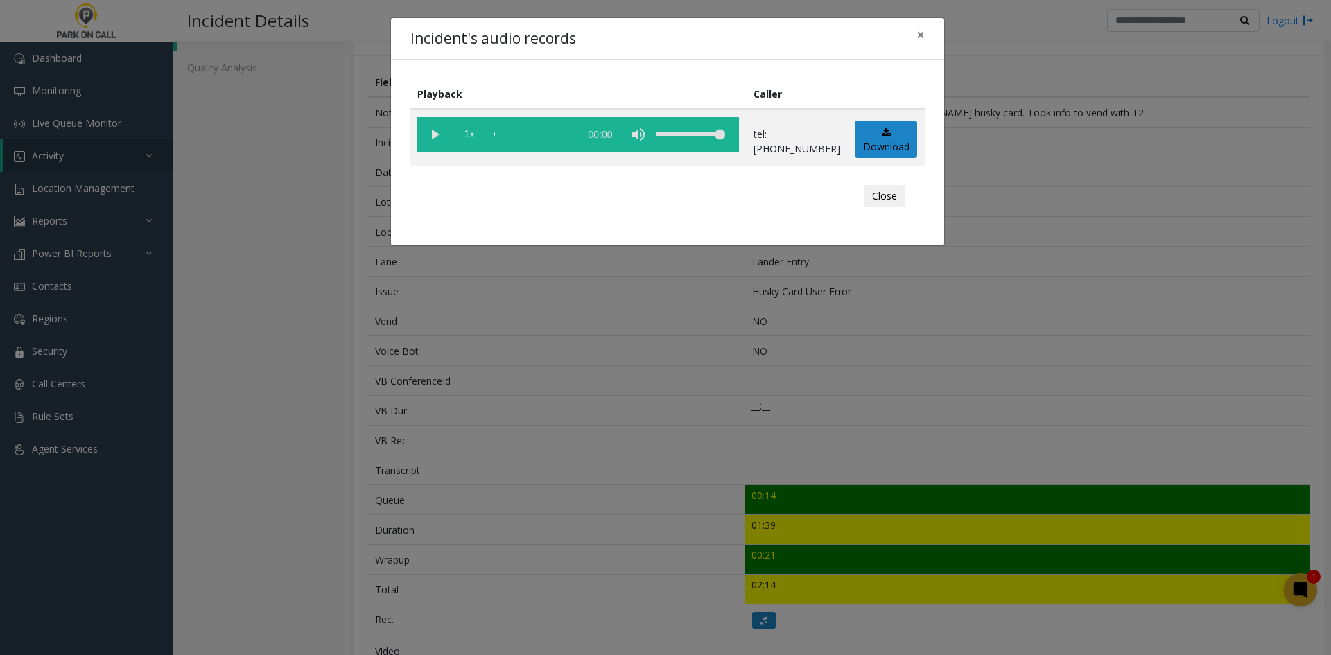  I want to click on th: Caller, so click(797, 94).